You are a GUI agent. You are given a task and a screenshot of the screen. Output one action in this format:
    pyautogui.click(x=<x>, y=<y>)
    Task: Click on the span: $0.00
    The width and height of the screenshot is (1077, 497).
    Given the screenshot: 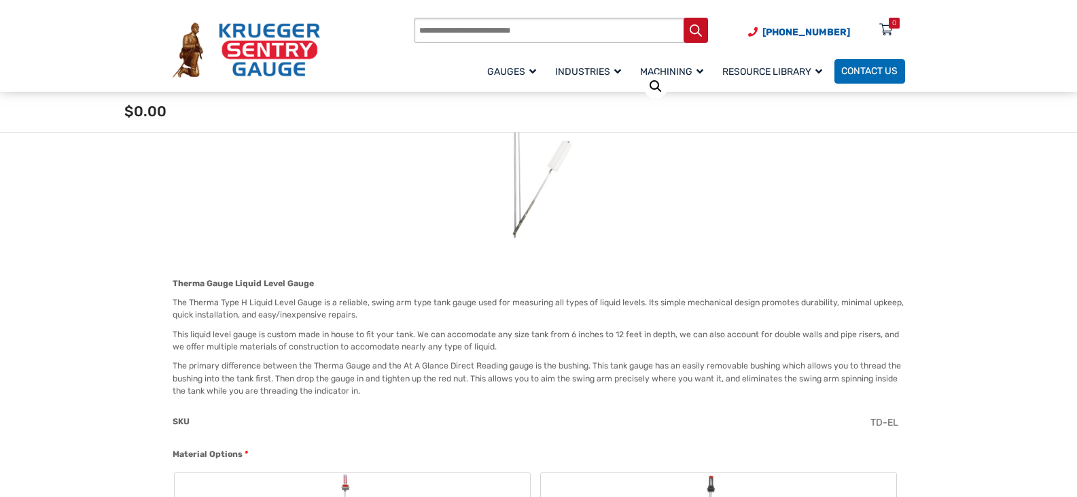 What is the action you would take?
    pyautogui.click(x=145, y=111)
    